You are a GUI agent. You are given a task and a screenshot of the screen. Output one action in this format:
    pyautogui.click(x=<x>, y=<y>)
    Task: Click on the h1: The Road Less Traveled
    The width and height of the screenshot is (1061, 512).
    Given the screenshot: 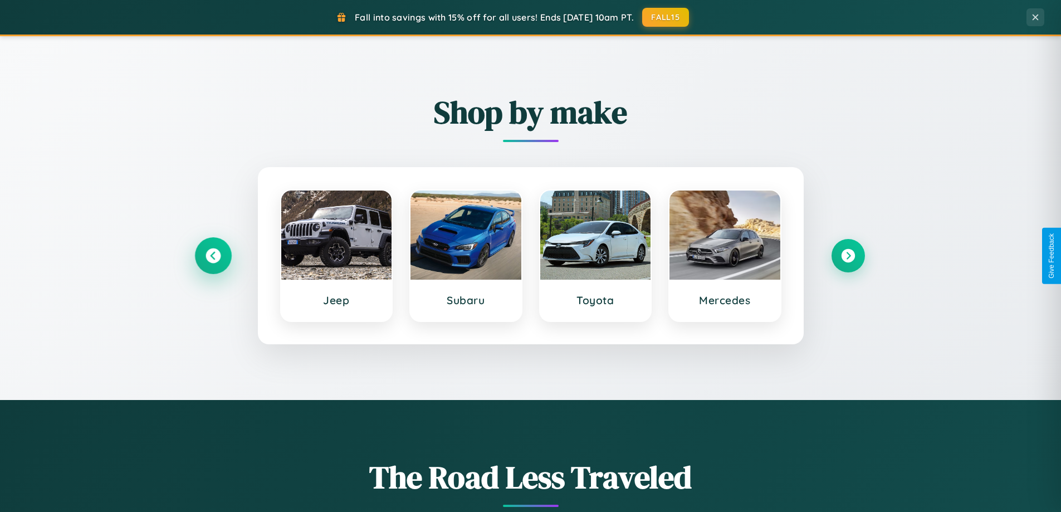 What is the action you would take?
    pyautogui.click(x=531, y=477)
    